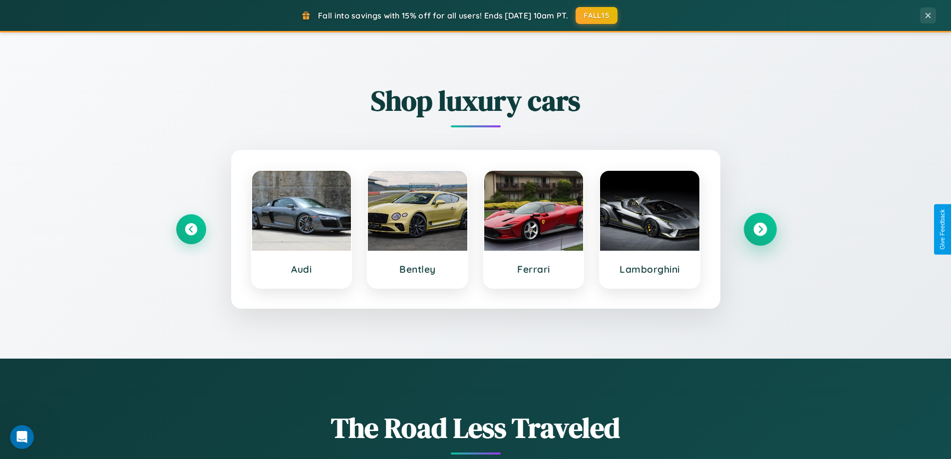 This screenshot has width=951, height=459. I want to click on h2: Shop luxury cars, so click(476, 100).